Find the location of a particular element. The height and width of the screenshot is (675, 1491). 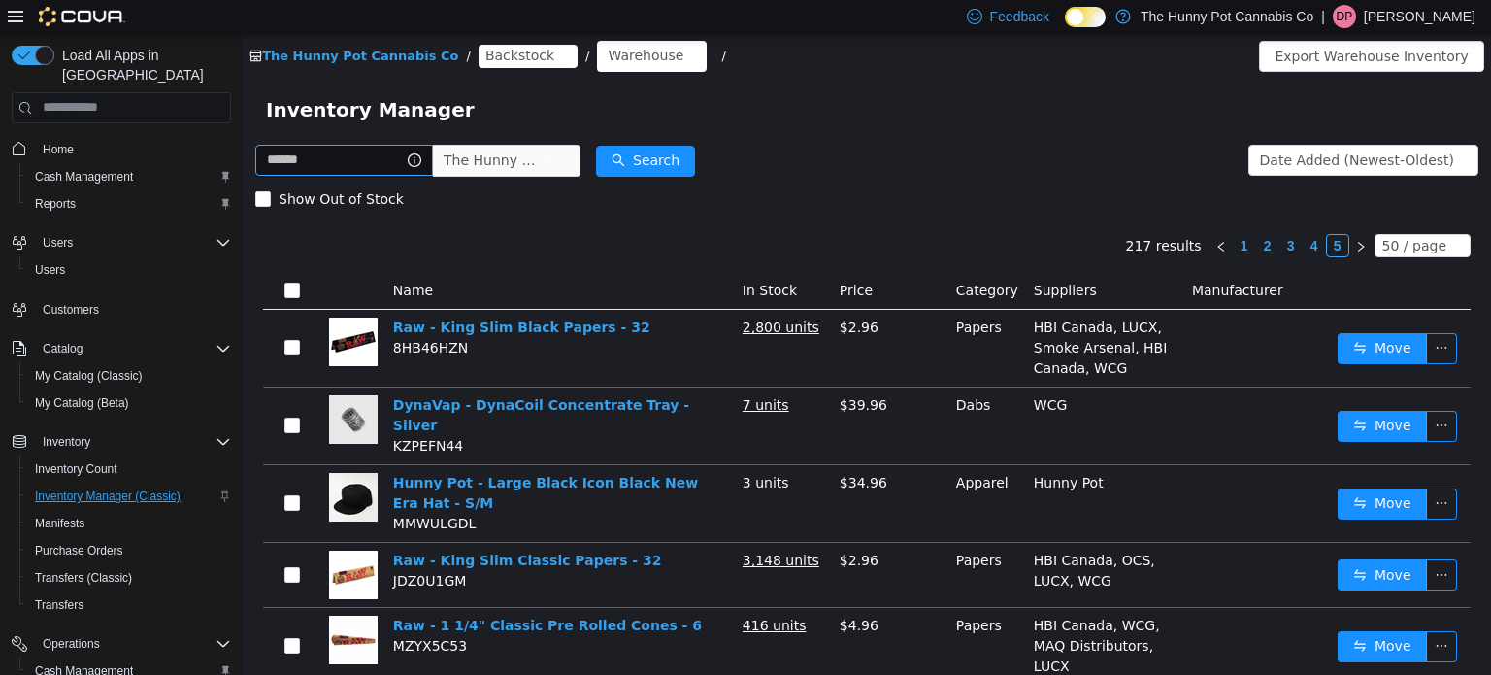

a: icon: shopThe Hunny Pot Cannabis Co is located at coordinates (111, 21).